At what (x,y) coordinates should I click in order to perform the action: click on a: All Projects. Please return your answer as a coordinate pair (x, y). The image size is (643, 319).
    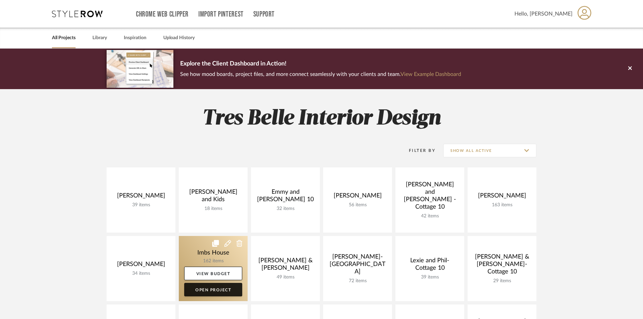
    Looking at the image, I should click on (64, 38).